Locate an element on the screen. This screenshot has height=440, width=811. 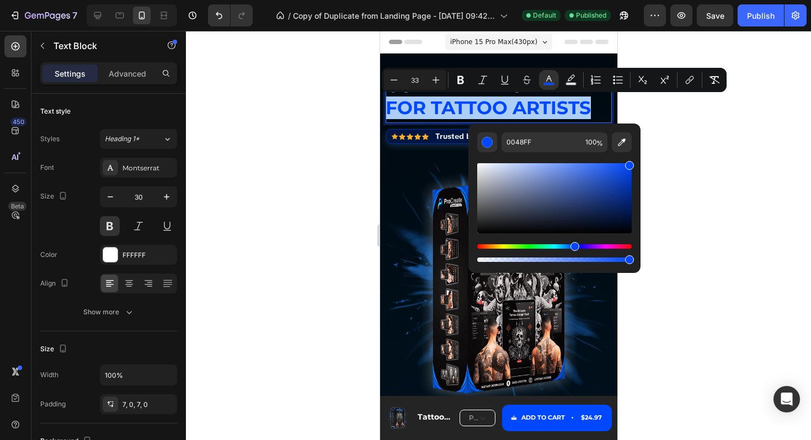
span: iPhone 15 Pro Max ( 430 px) is located at coordinates (114, 11).